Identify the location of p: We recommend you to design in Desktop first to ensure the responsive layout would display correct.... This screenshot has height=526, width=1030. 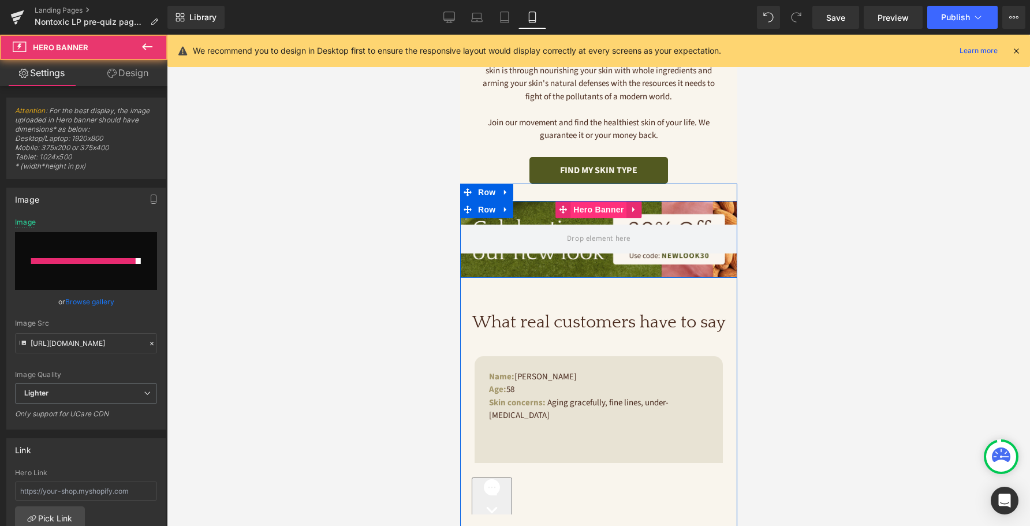
(457, 51).